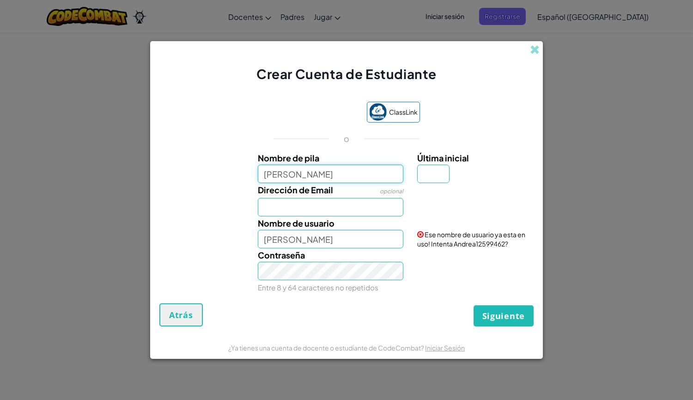  Describe the element at coordinates (288, 158) in the screenshot. I see `span: Nombre de pila` at that location.